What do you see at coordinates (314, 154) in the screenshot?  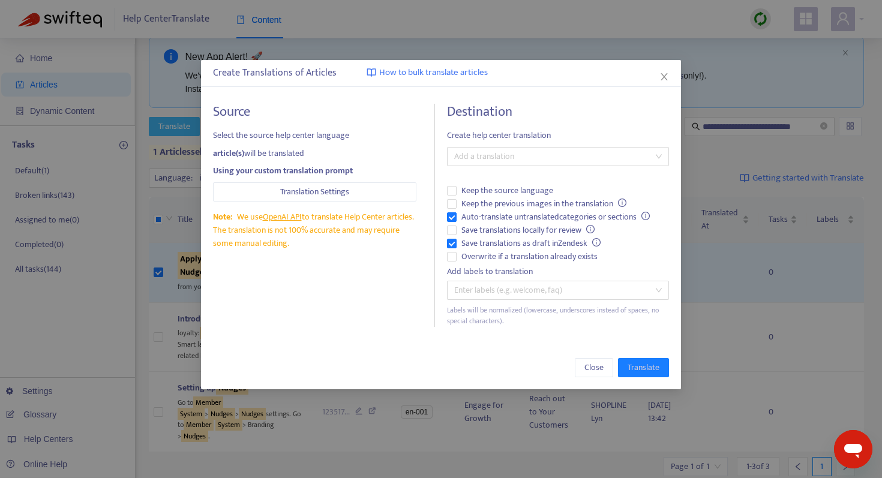 I see `div: will be translated` at bounding box center [314, 154].